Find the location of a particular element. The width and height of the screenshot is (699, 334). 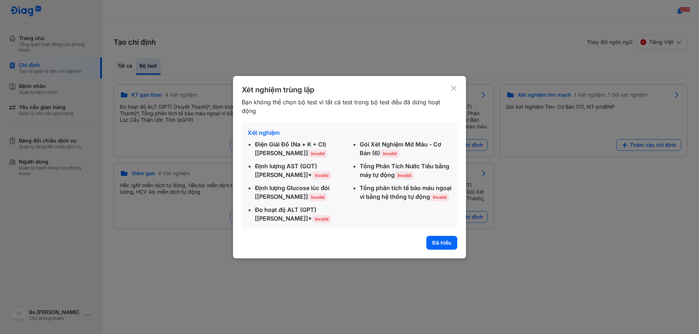

div: Xét nghiệm is located at coordinates (349, 133).